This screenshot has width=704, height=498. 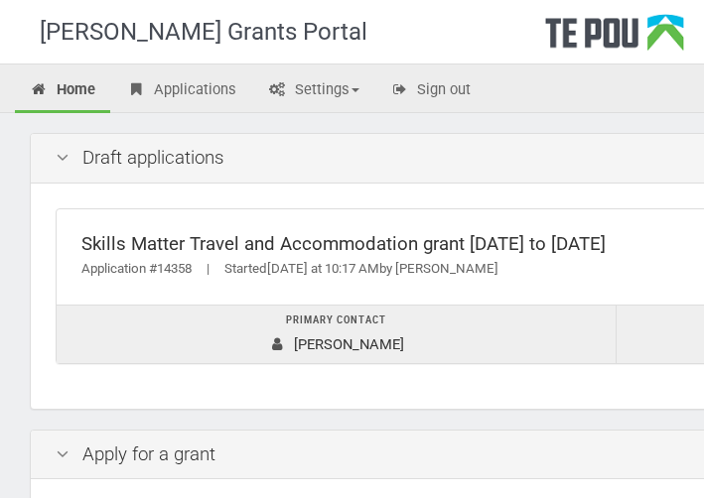 What do you see at coordinates (336, 321) in the screenshot?
I see `div: Primary contact` at bounding box center [336, 321].